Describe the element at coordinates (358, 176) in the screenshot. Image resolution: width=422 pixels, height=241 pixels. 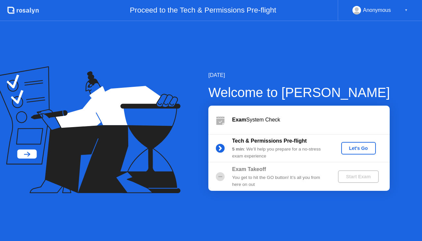
I see `div: Start Exam` at that location.